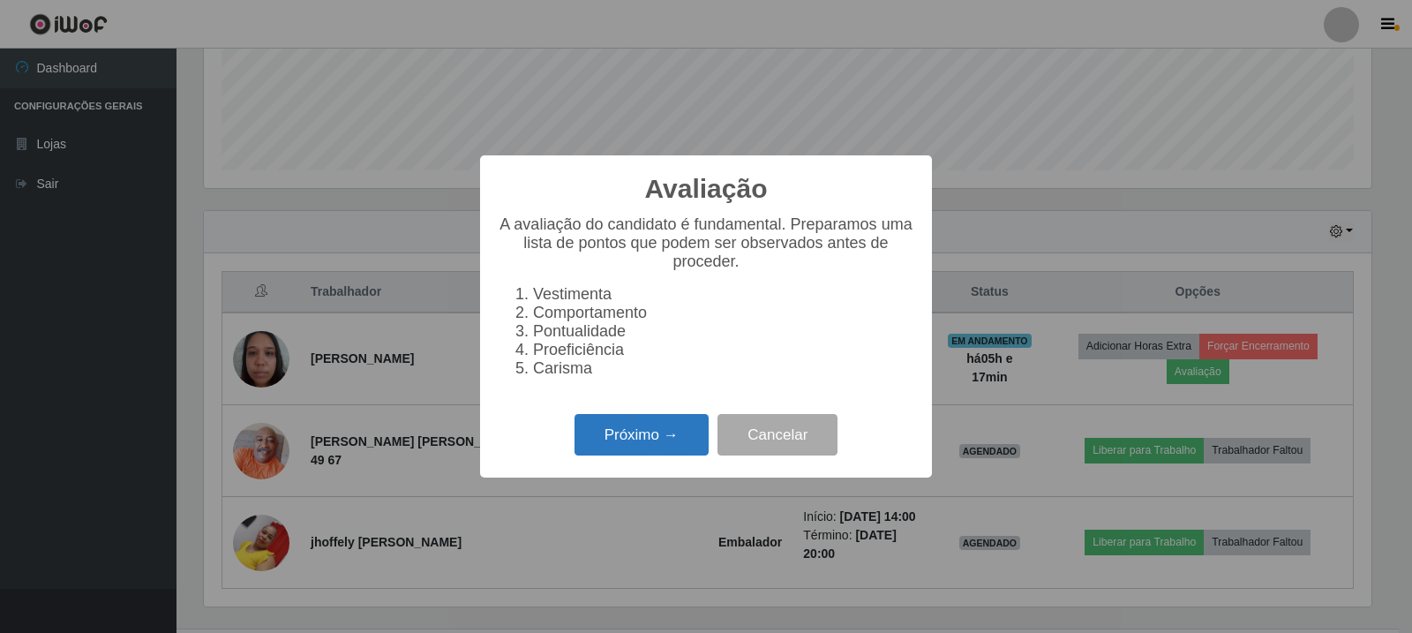 Image resolution: width=1412 pixels, height=633 pixels. Describe the element at coordinates (642, 434) in the screenshot. I see `button: Próximo →` at that location.